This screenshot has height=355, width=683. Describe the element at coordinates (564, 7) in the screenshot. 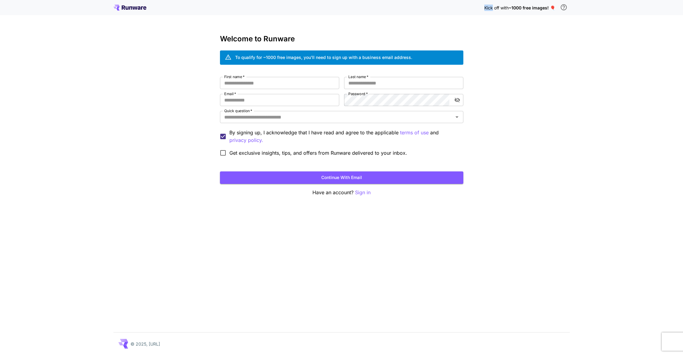

I see `button: In order to qualify for free credit, you need to sign up with a business email address and click ...` at that location.